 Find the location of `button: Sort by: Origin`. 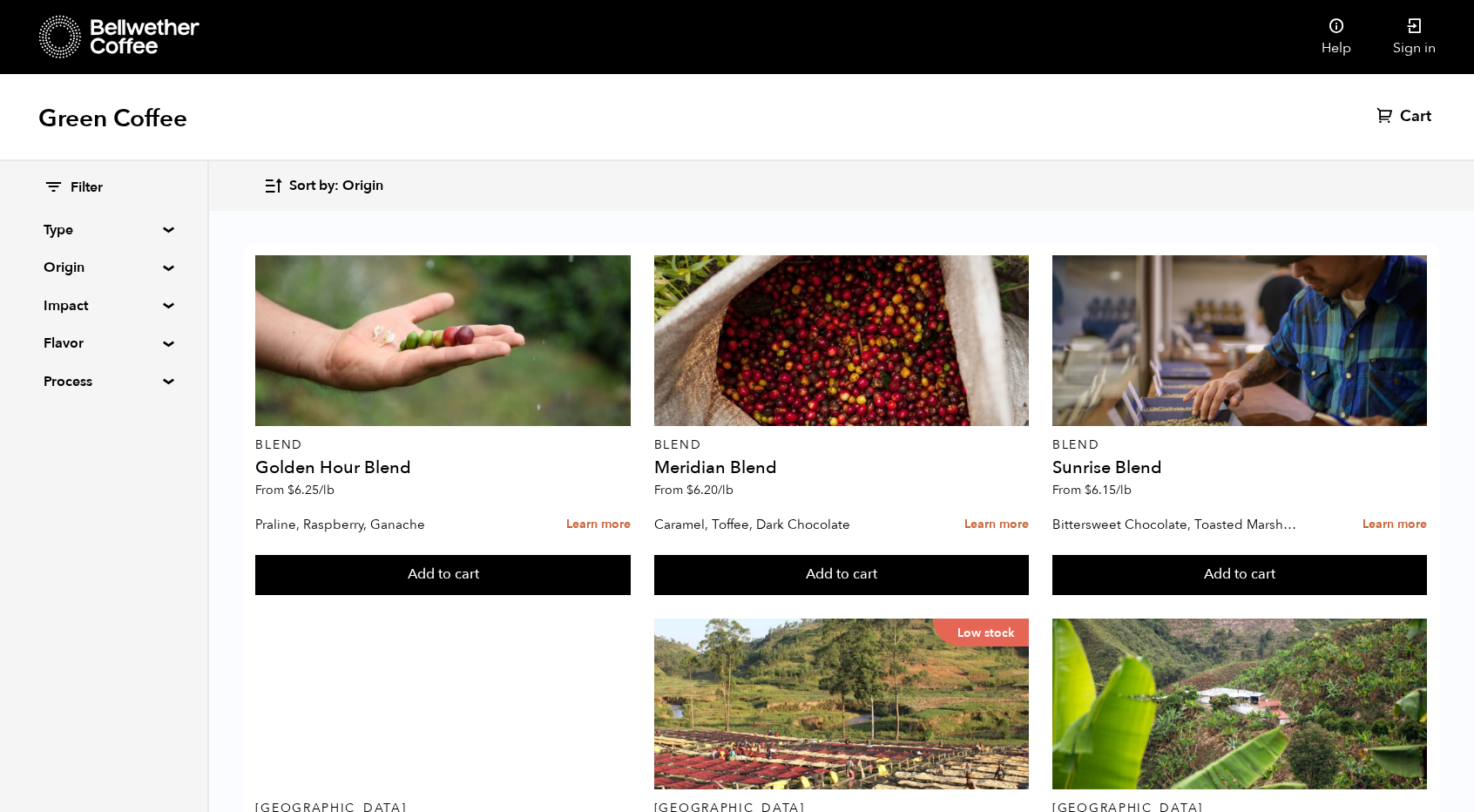

button: Sort by: Origin is located at coordinates (323, 185).